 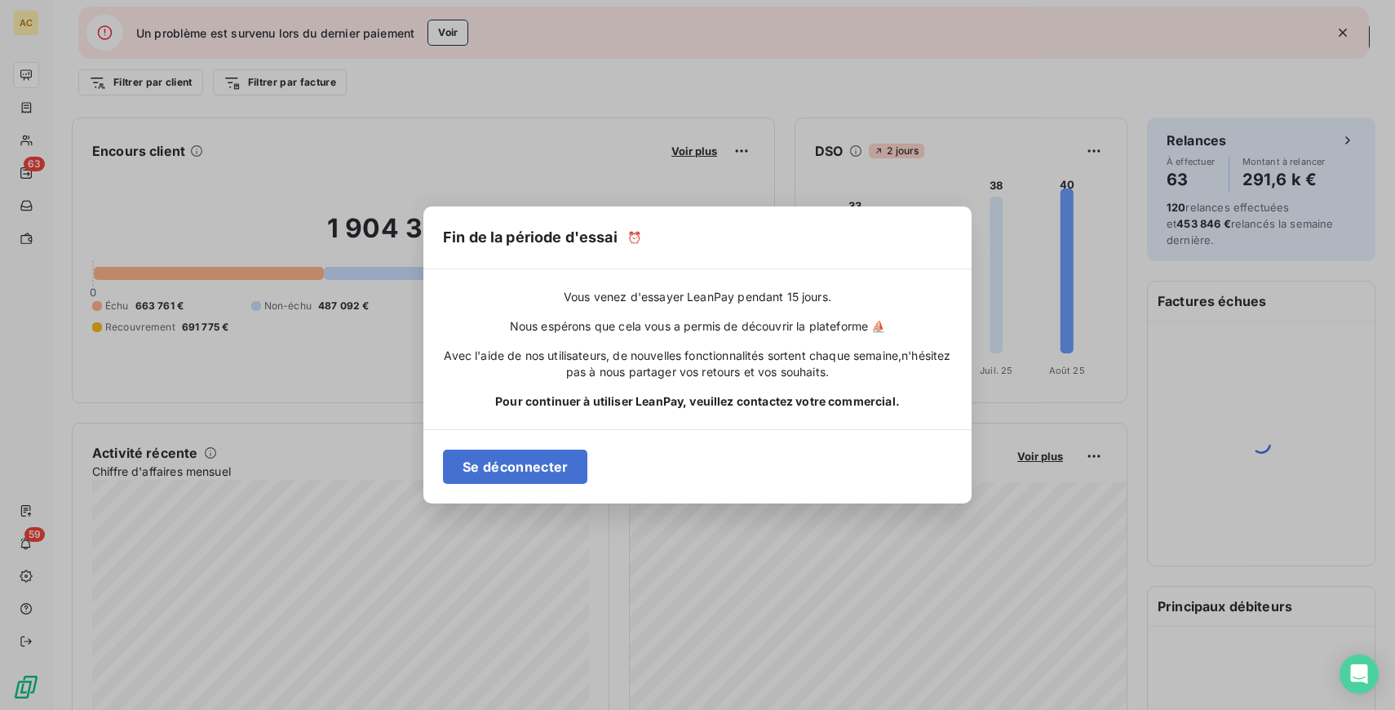 I want to click on span: Pour continuer à utiliser LeanPay, veuillez contactez votre commercial., so click(x=697, y=401).